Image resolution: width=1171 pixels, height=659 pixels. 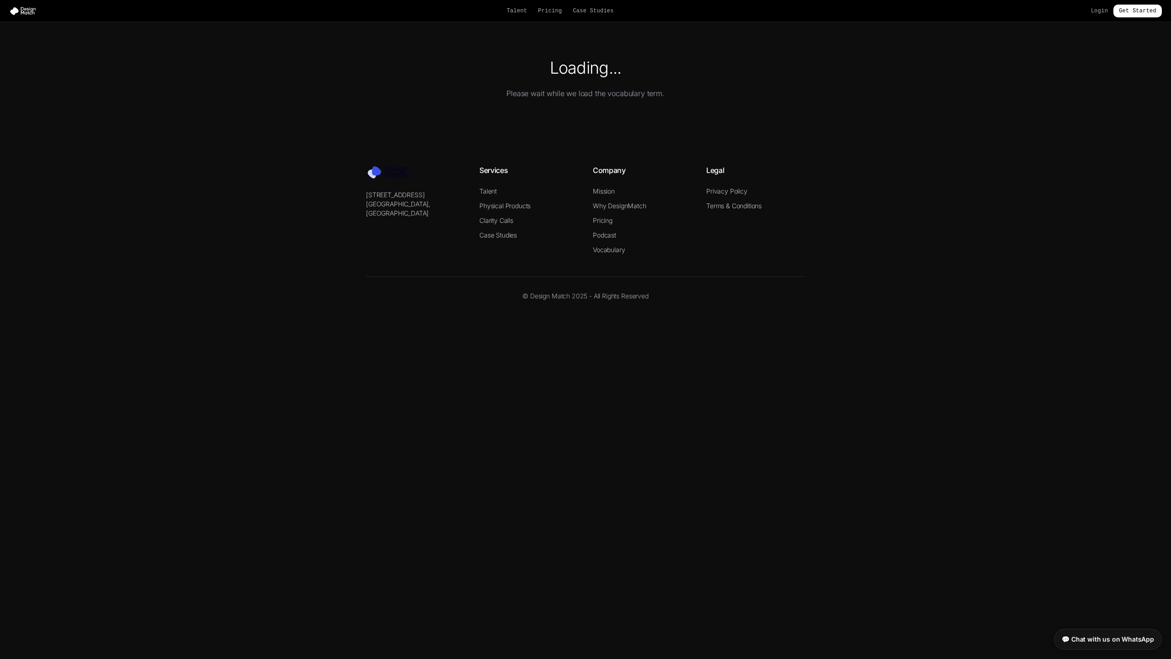 What do you see at coordinates (1137, 11) in the screenshot?
I see `a: Get Started` at bounding box center [1137, 11].